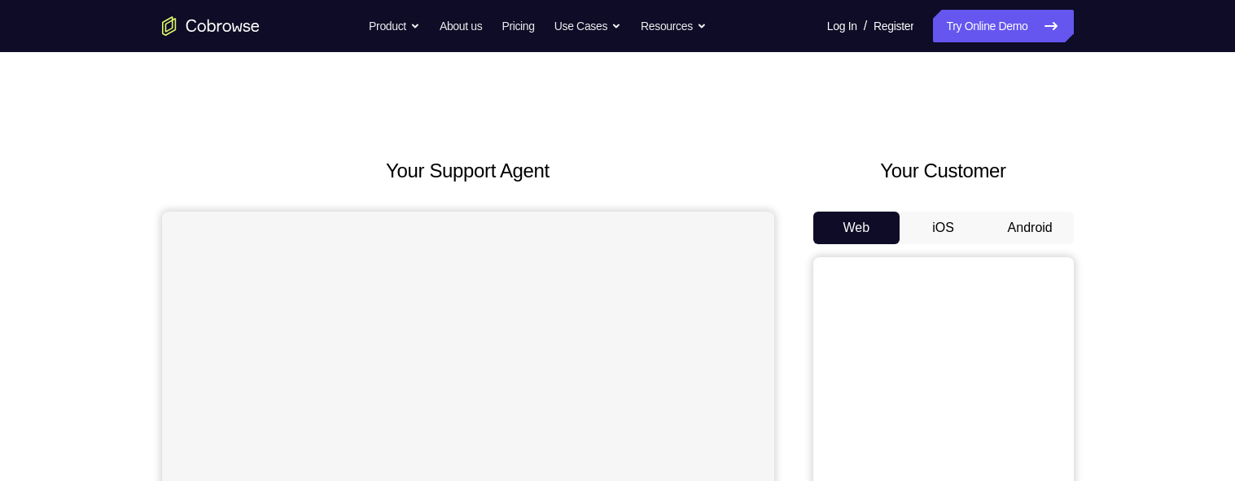 The image size is (1235, 481). Describe the element at coordinates (518, 26) in the screenshot. I see `a: Pricing` at that location.